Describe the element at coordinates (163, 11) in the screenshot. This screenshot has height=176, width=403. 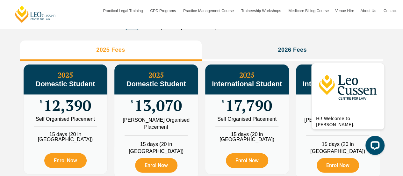
I see `a: CPD Programs` at that location.